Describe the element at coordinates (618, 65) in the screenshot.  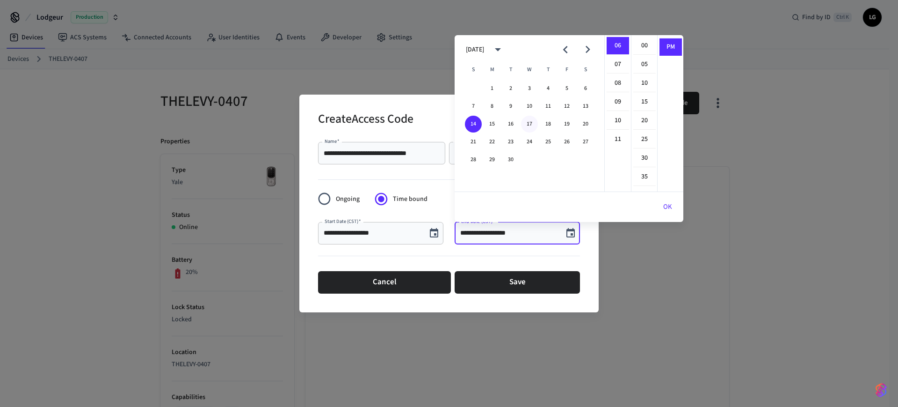
I see `li: 7 hours` at that location.